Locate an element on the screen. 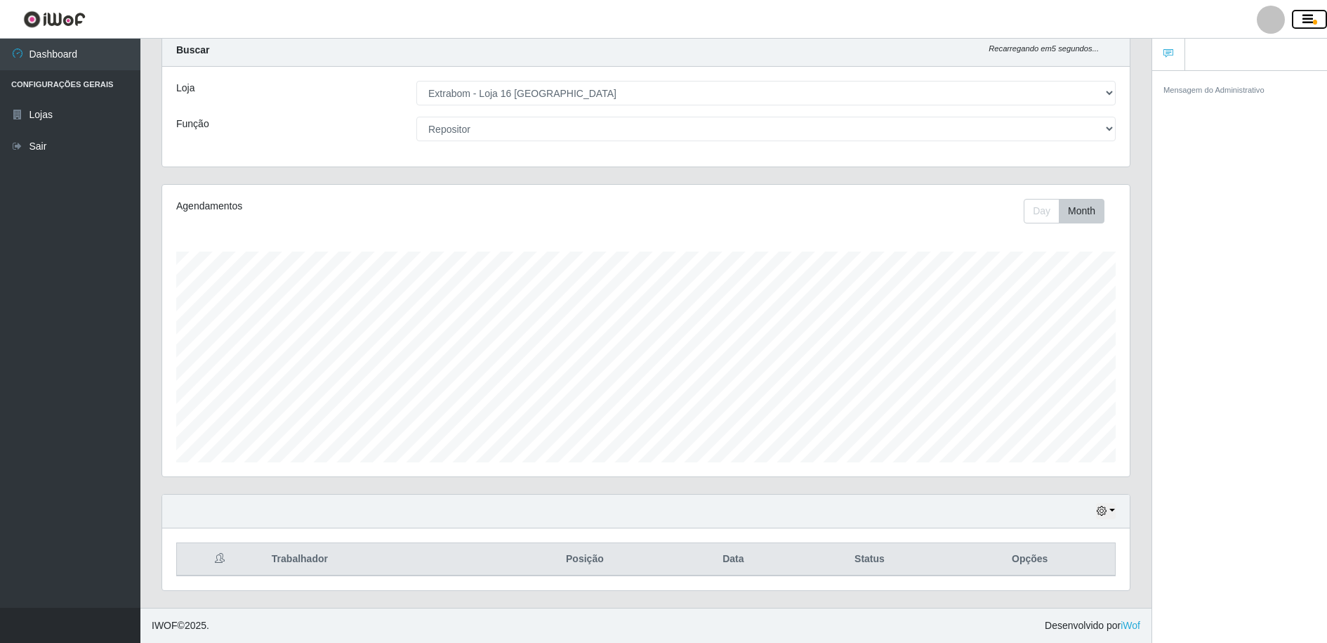 The width and height of the screenshot is (1327, 643). label: Função is located at coordinates (192, 124).